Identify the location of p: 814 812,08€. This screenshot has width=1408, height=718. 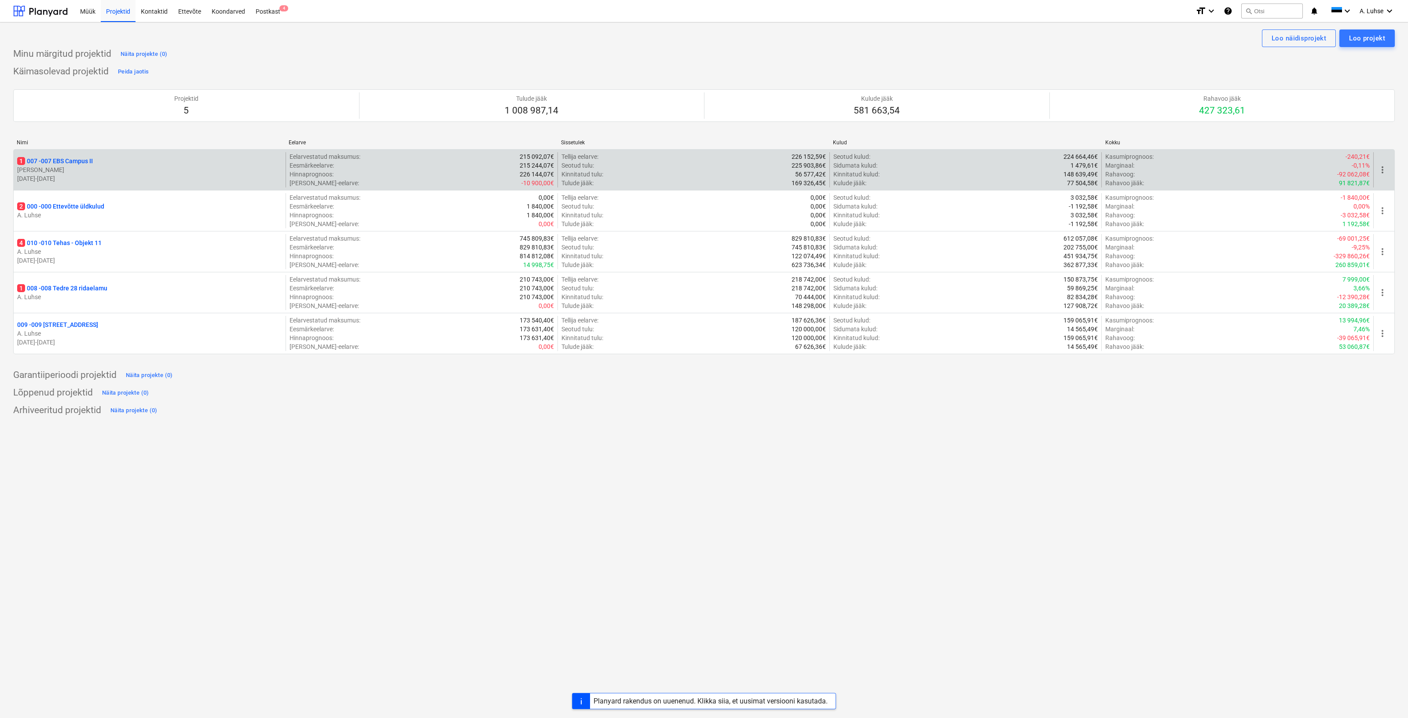
(537, 256).